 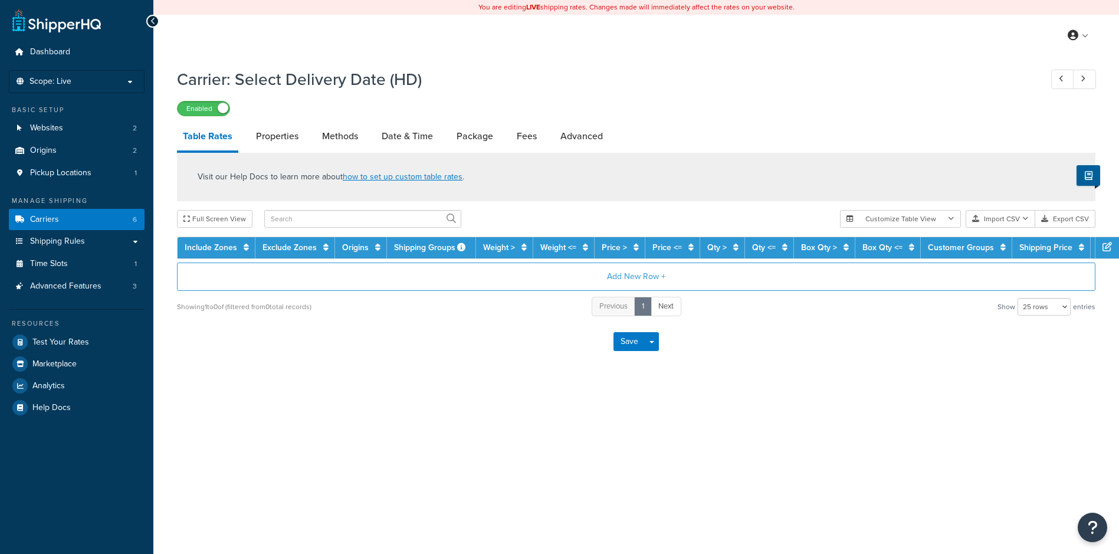 I want to click on li: Help Docs, so click(x=77, y=408).